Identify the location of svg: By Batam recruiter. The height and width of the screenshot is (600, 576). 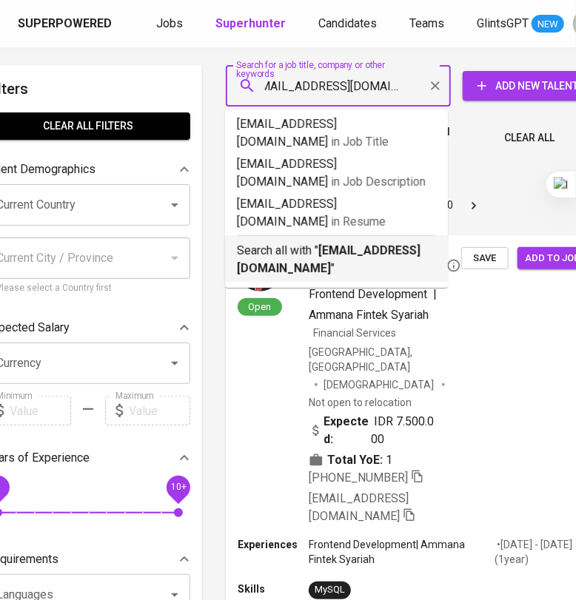
(454, 266).